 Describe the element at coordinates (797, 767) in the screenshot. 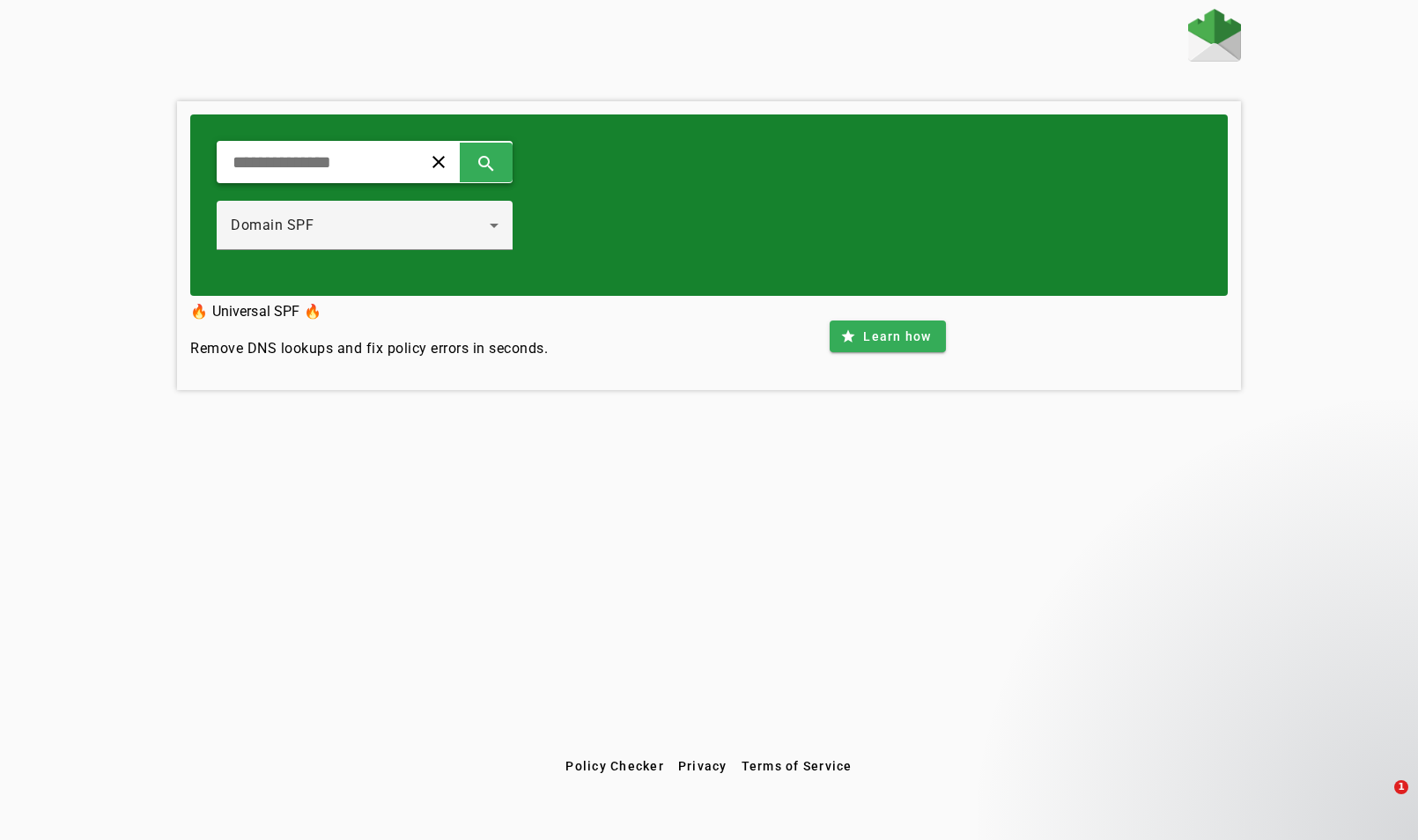

I see `span: Terms of Service` at that location.